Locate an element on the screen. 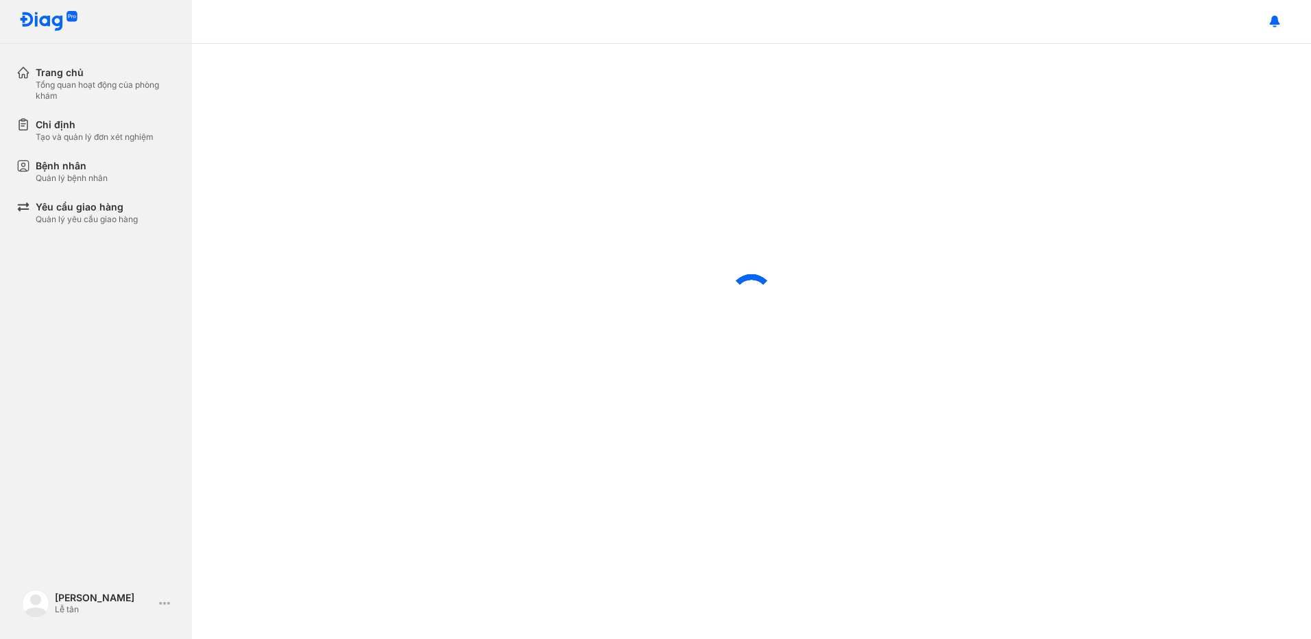  div: Lễ tân is located at coordinates (104, 610).